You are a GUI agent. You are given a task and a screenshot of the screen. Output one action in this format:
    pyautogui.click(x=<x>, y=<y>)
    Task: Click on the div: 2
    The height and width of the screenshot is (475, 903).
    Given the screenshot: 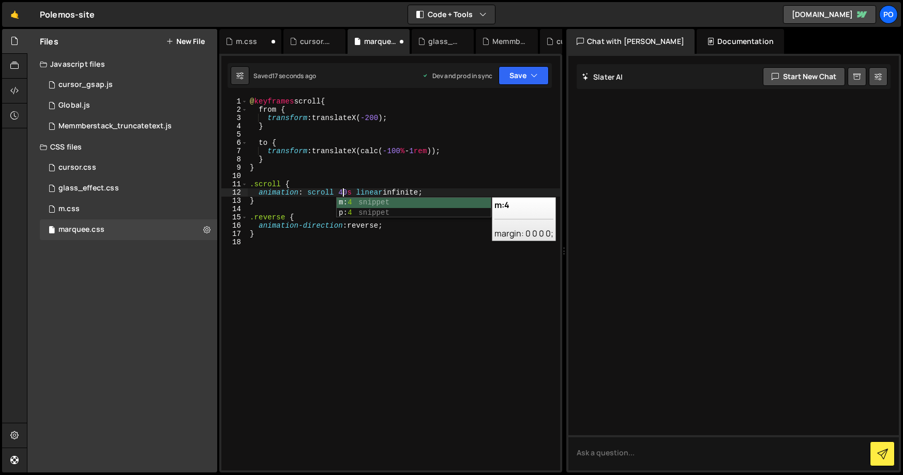 What is the action you would take?
    pyautogui.click(x=234, y=110)
    